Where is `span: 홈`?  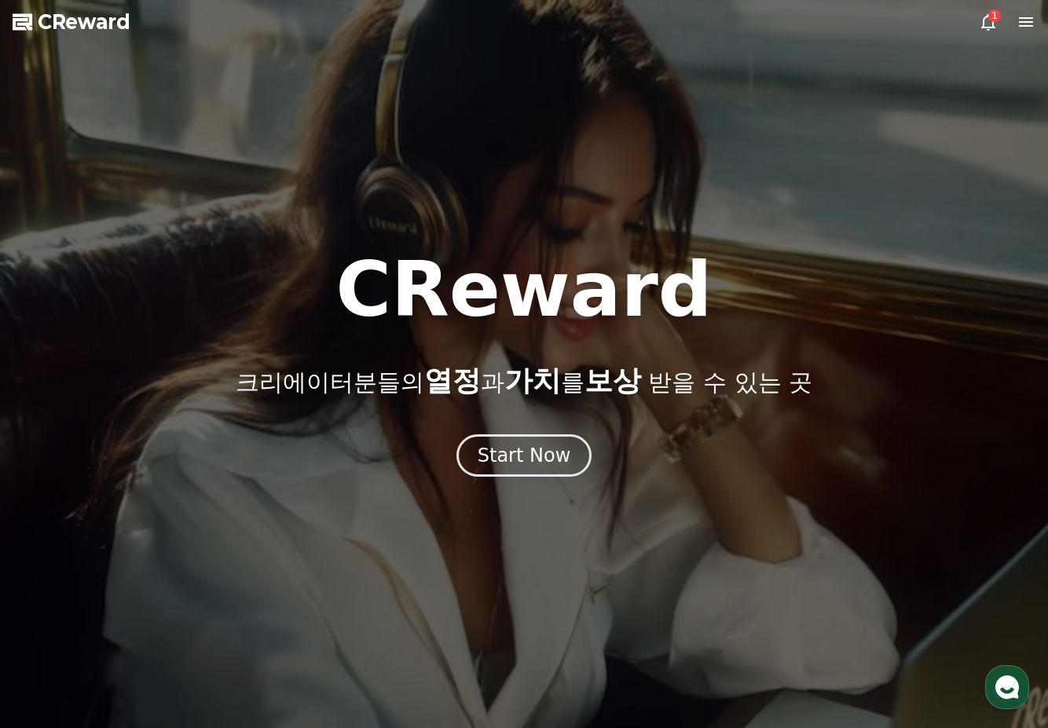
span: 홈 is located at coordinates (54, 528).